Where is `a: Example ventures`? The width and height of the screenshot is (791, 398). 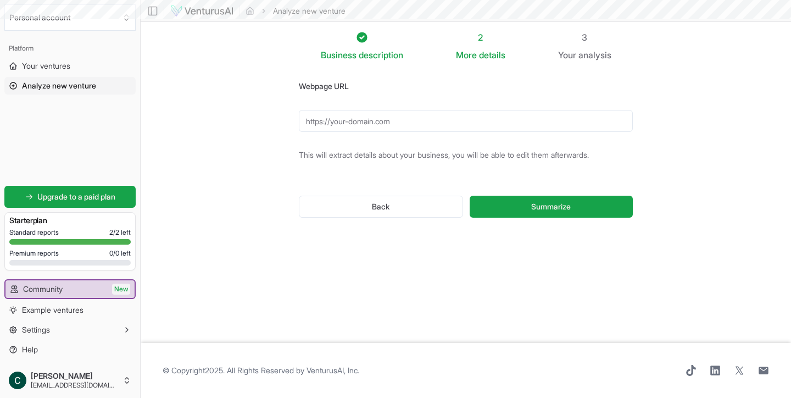
a: Example ventures is located at coordinates (70, 310).